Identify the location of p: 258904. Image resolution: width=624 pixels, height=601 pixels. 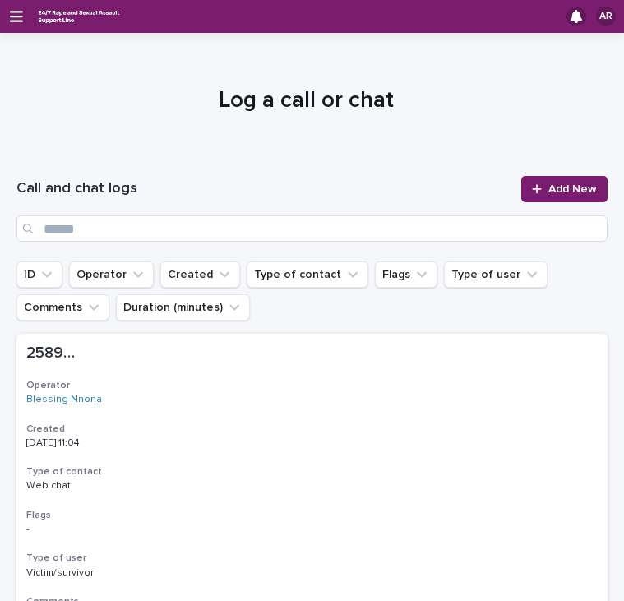
(53, 351).